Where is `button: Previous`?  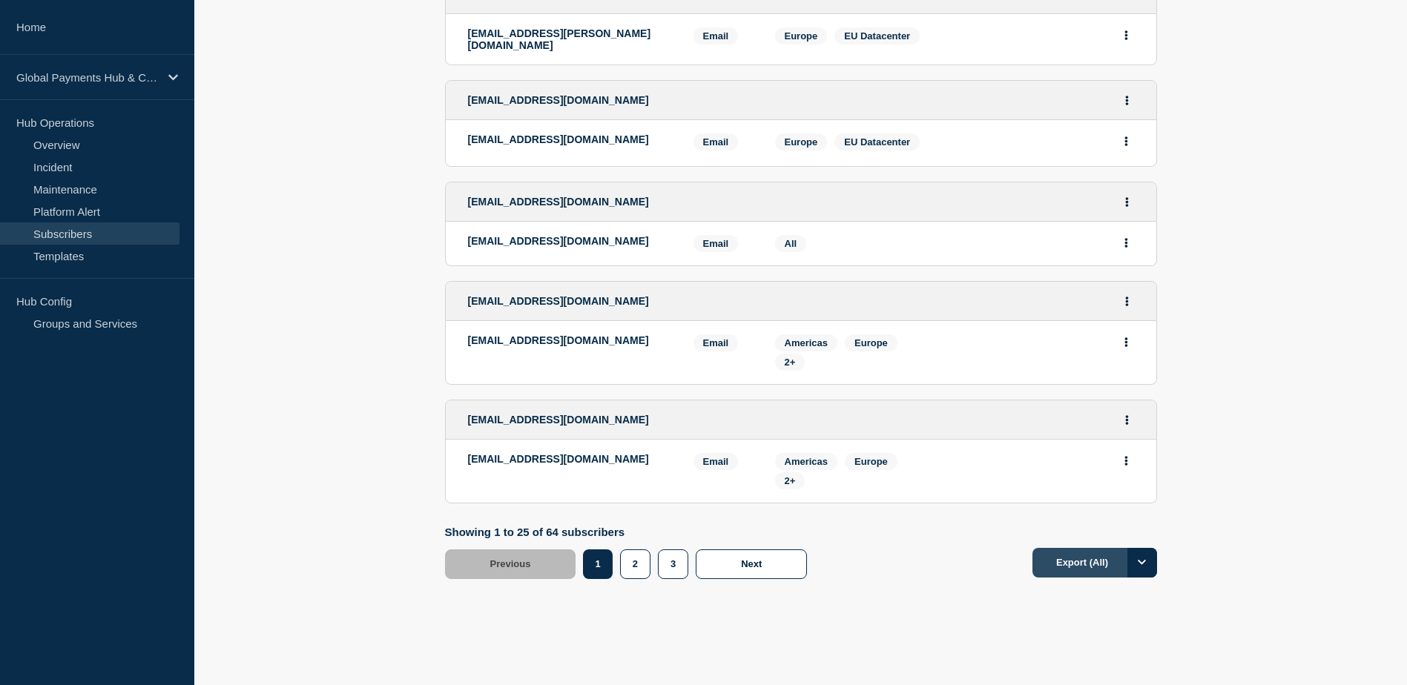 button: Previous is located at coordinates (510, 564).